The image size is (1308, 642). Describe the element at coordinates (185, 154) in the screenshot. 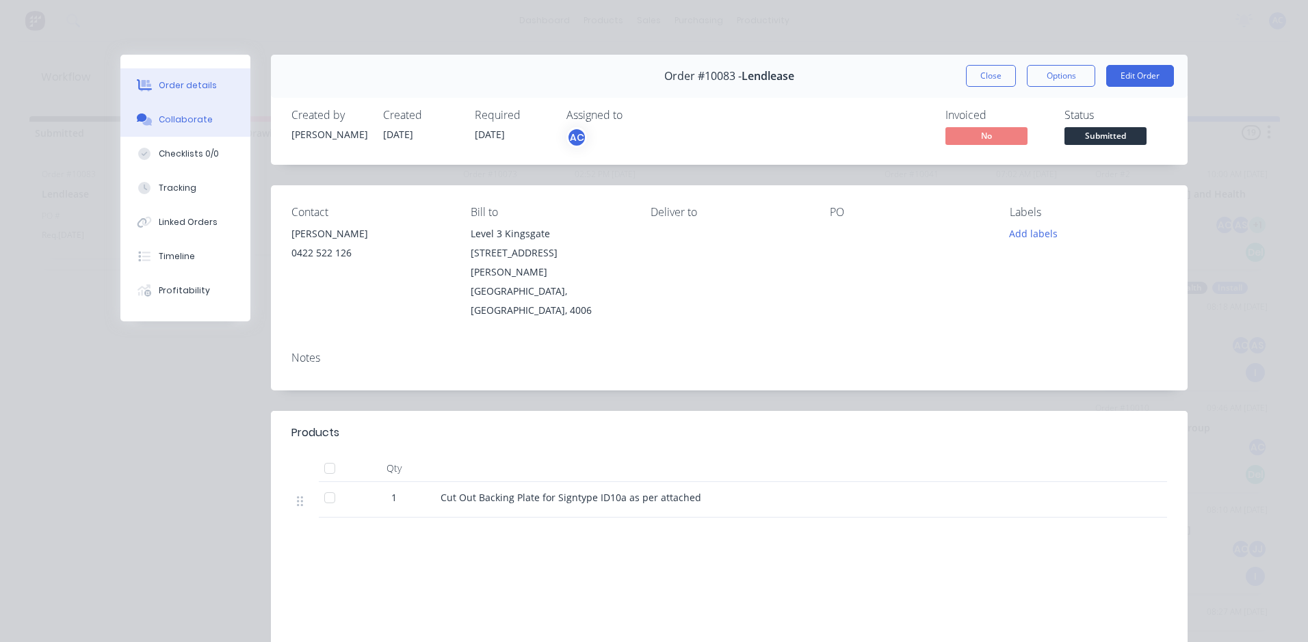

I see `button: Checklists 0/0` at that location.